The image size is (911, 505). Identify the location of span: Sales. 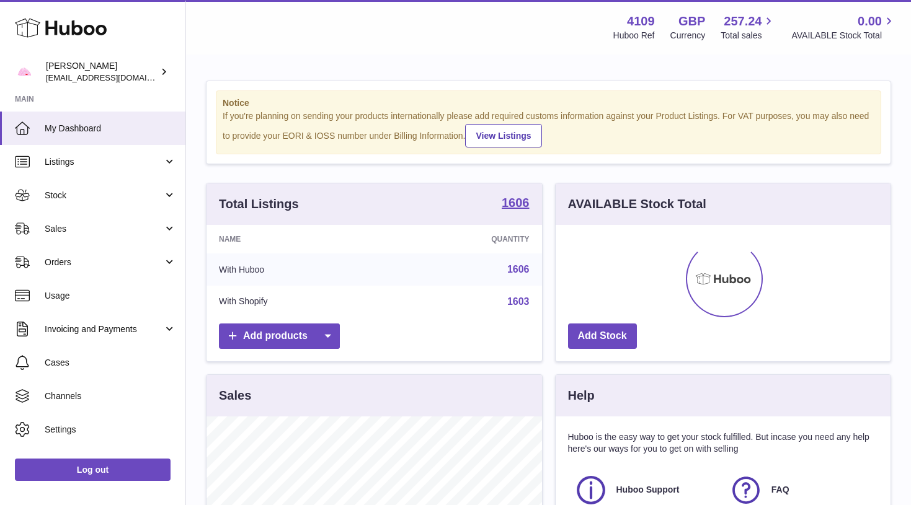
(104, 229).